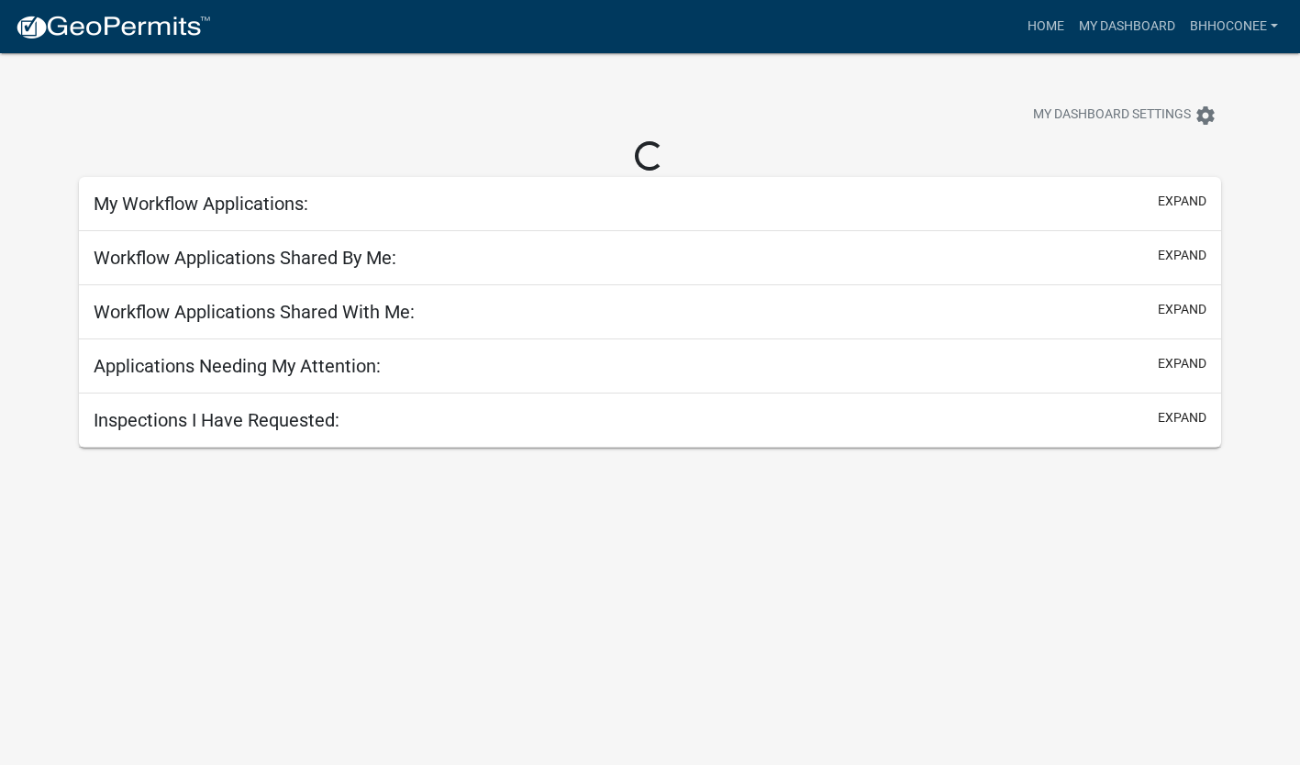 The image size is (1300, 765). I want to click on a: Home, so click(1046, 27).